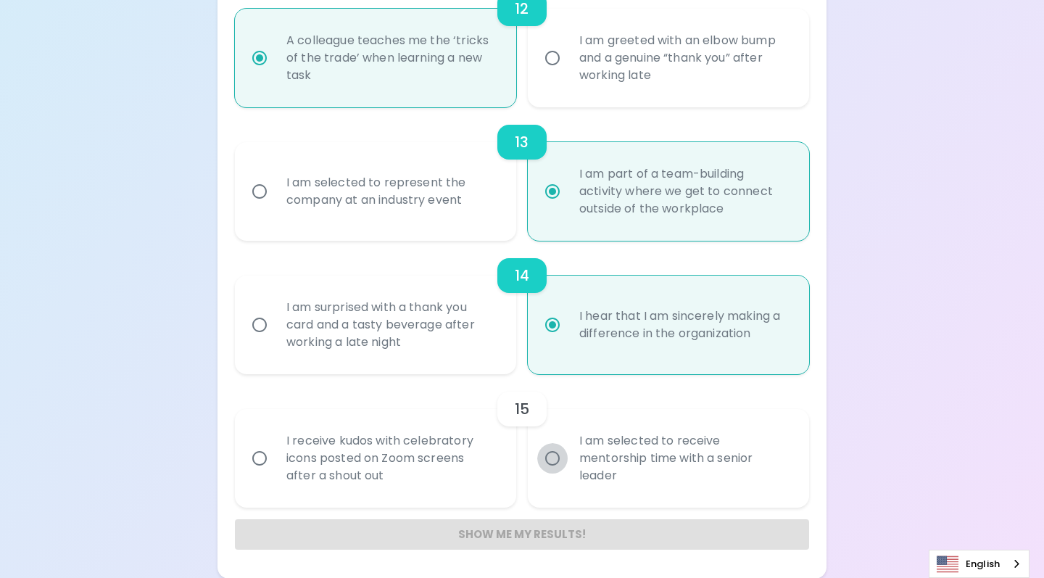  What do you see at coordinates (684, 325) in the screenshot?
I see `div: I hear that I am sincerely making a difference in the organization` at bounding box center [684, 325].